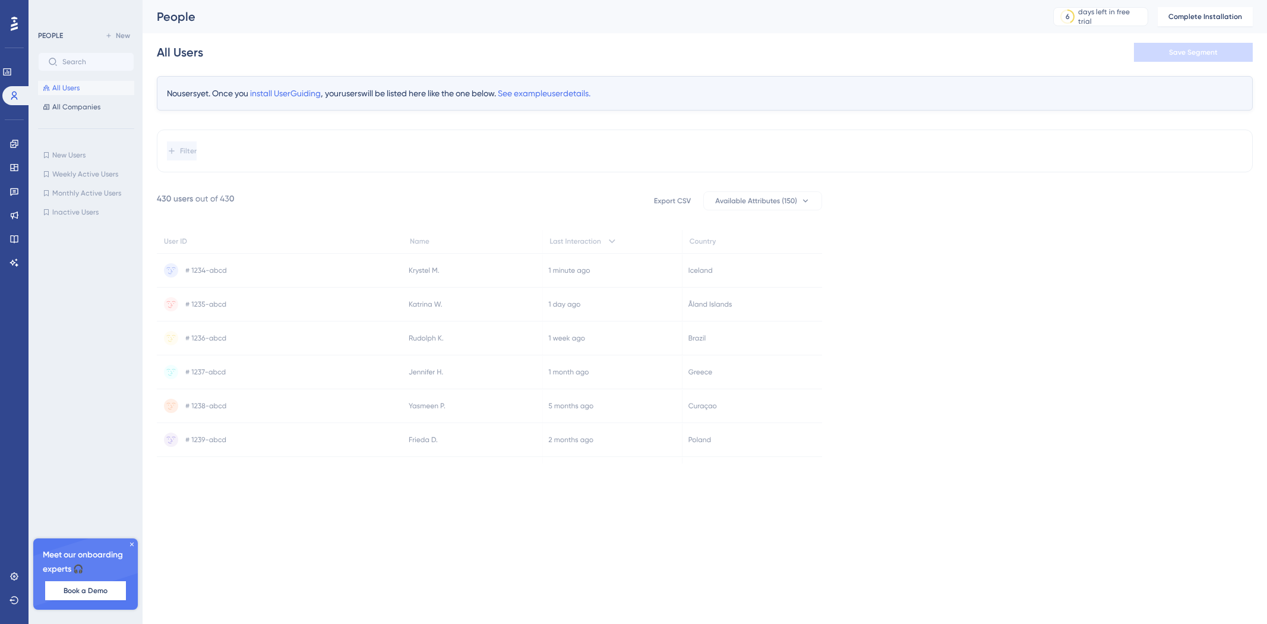 The height and width of the screenshot is (624, 1267). I want to click on input: Search, so click(93, 62).